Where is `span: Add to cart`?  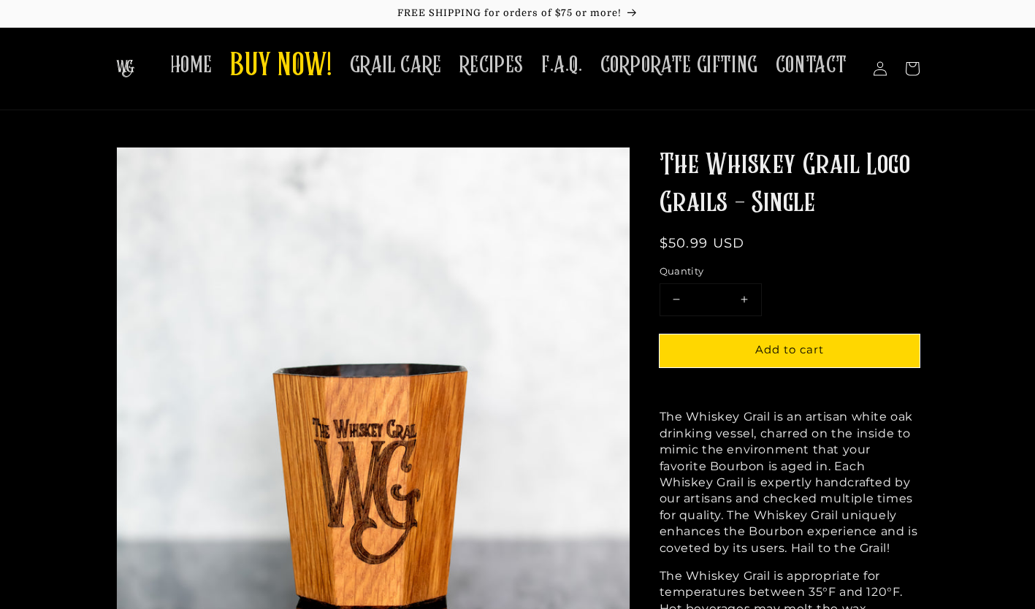
span: Add to cart is located at coordinates (790, 349).